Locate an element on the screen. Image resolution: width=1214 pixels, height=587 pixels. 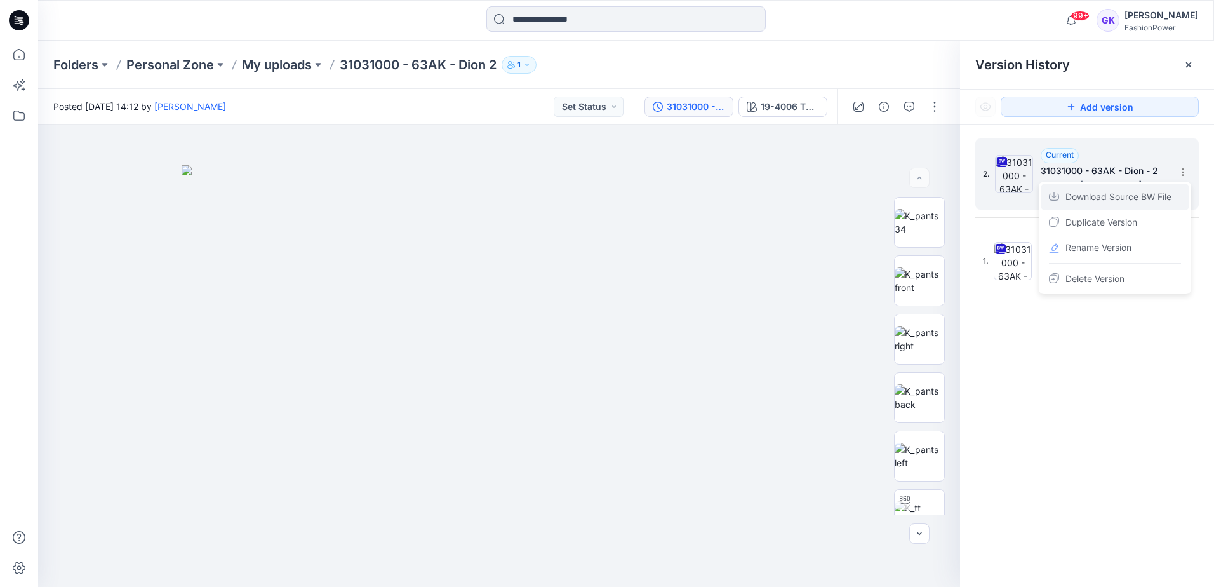
div: 19-4006 TPG Caviar + Grey is located at coordinates (790, 107).